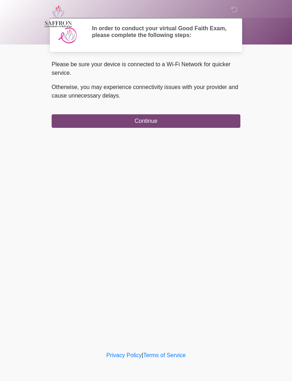  Describe the element at coordinates (146, 121) in the screenshot. I see `button: Continue` at that location.